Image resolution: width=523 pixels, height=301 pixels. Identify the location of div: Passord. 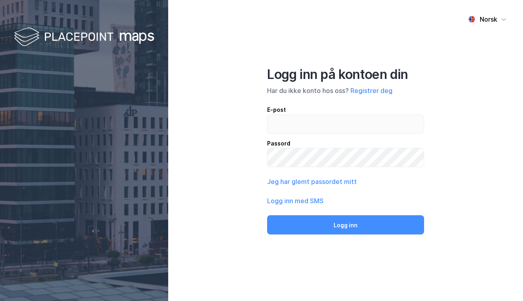
(346, 143).